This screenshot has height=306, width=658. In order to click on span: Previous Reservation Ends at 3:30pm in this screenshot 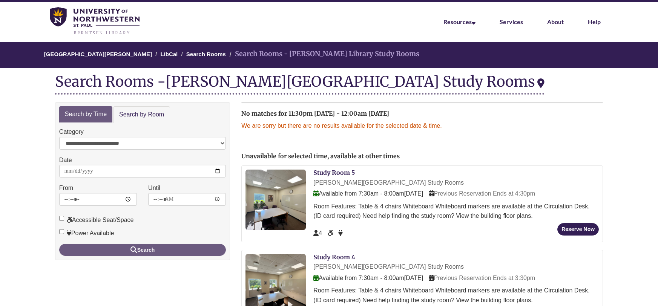, I will do `click(482, 278)`.